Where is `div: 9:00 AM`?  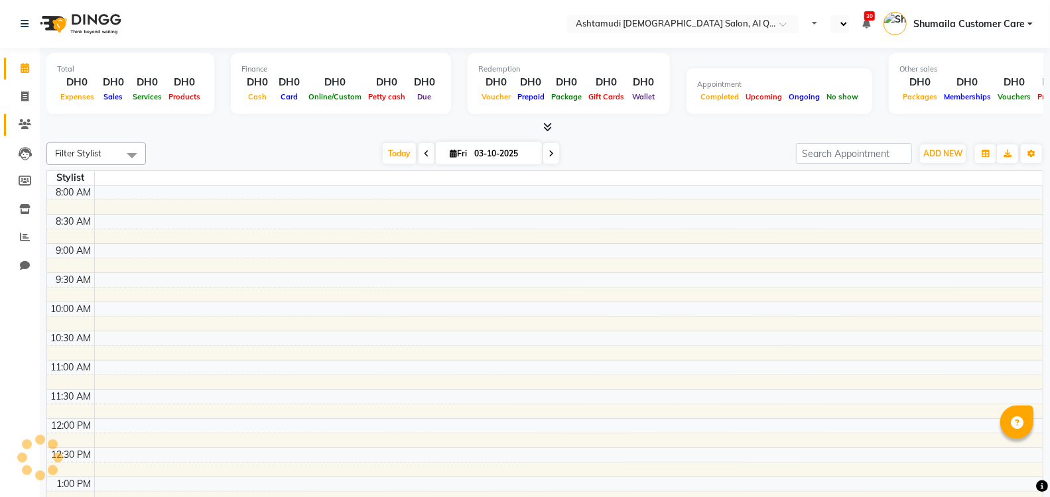 div: 9:00 AM is located at coordinates (74, 251).